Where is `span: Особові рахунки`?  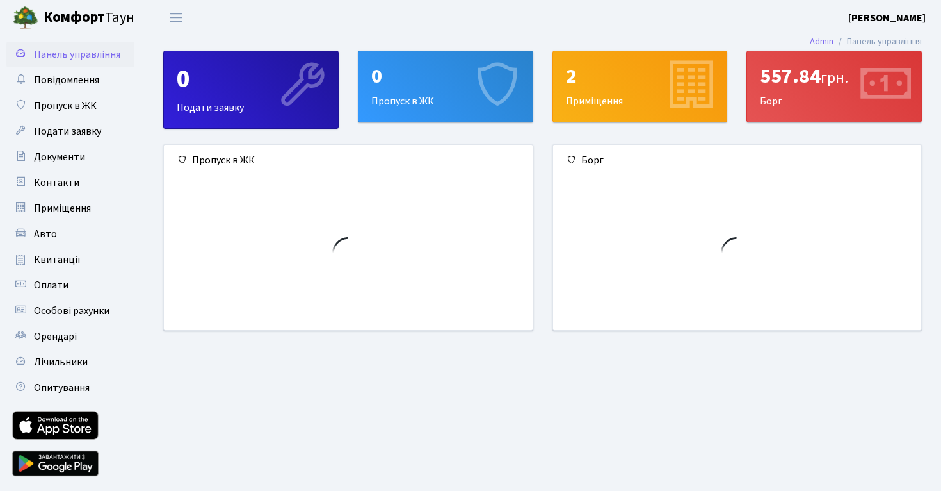 span: Особові рахунки is located at coordinates (72, 311).